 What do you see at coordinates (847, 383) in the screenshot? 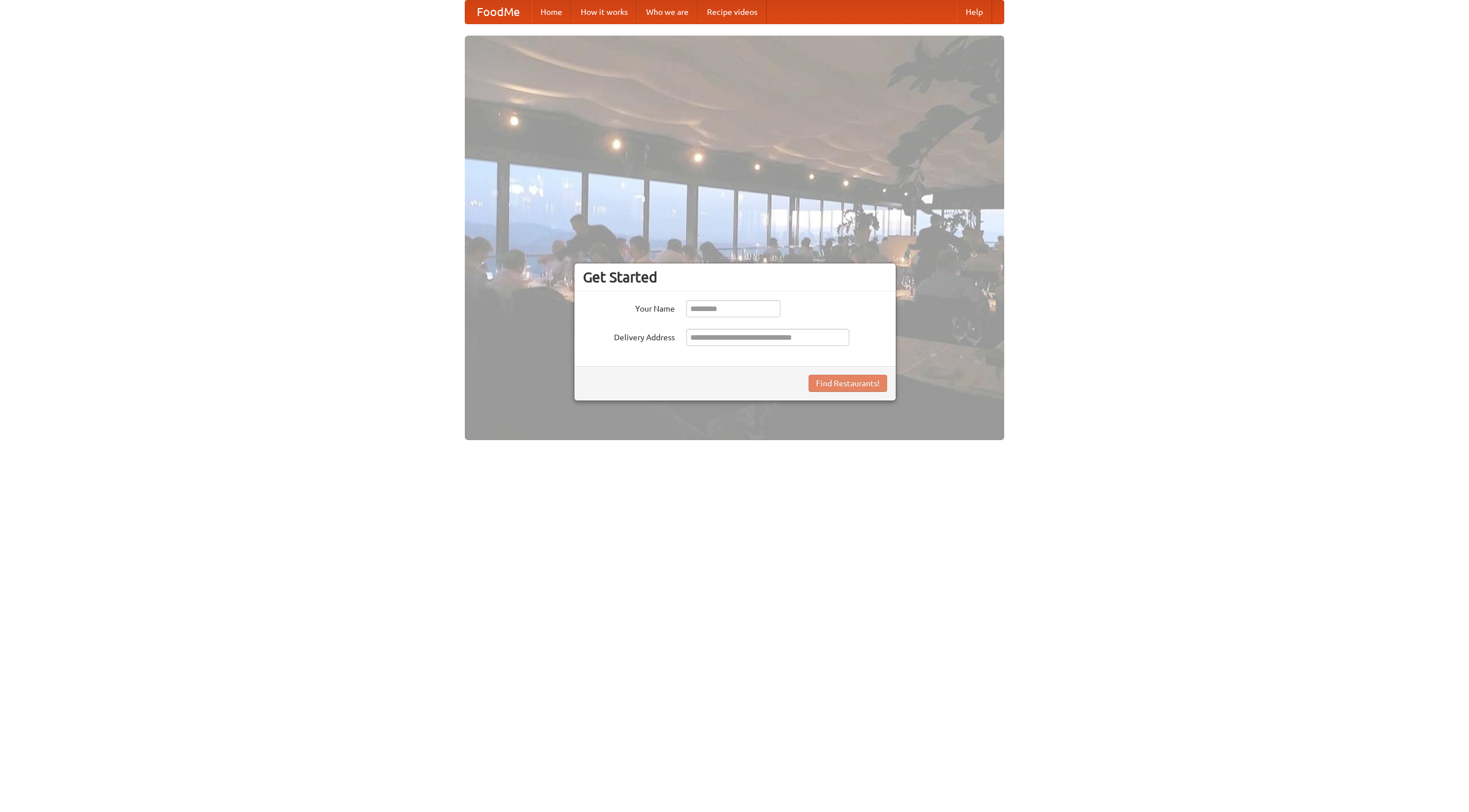
I see `button: Find Restaurants!` at bounding box center [847, 383].